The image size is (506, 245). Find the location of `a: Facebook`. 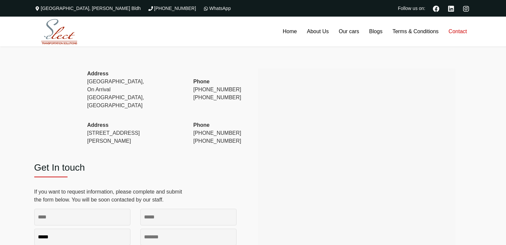

a: Facebook is located at coordinates (436, 8).